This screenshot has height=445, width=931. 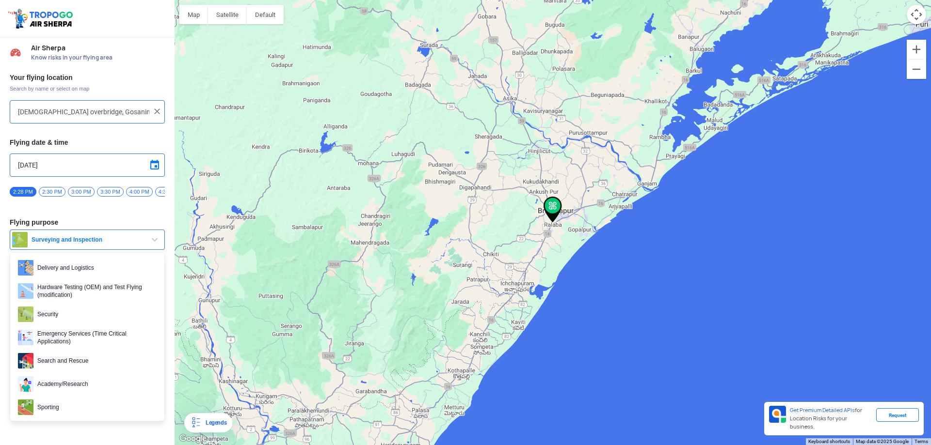 I want to click on div: Legends, so click(x=214, y=423).